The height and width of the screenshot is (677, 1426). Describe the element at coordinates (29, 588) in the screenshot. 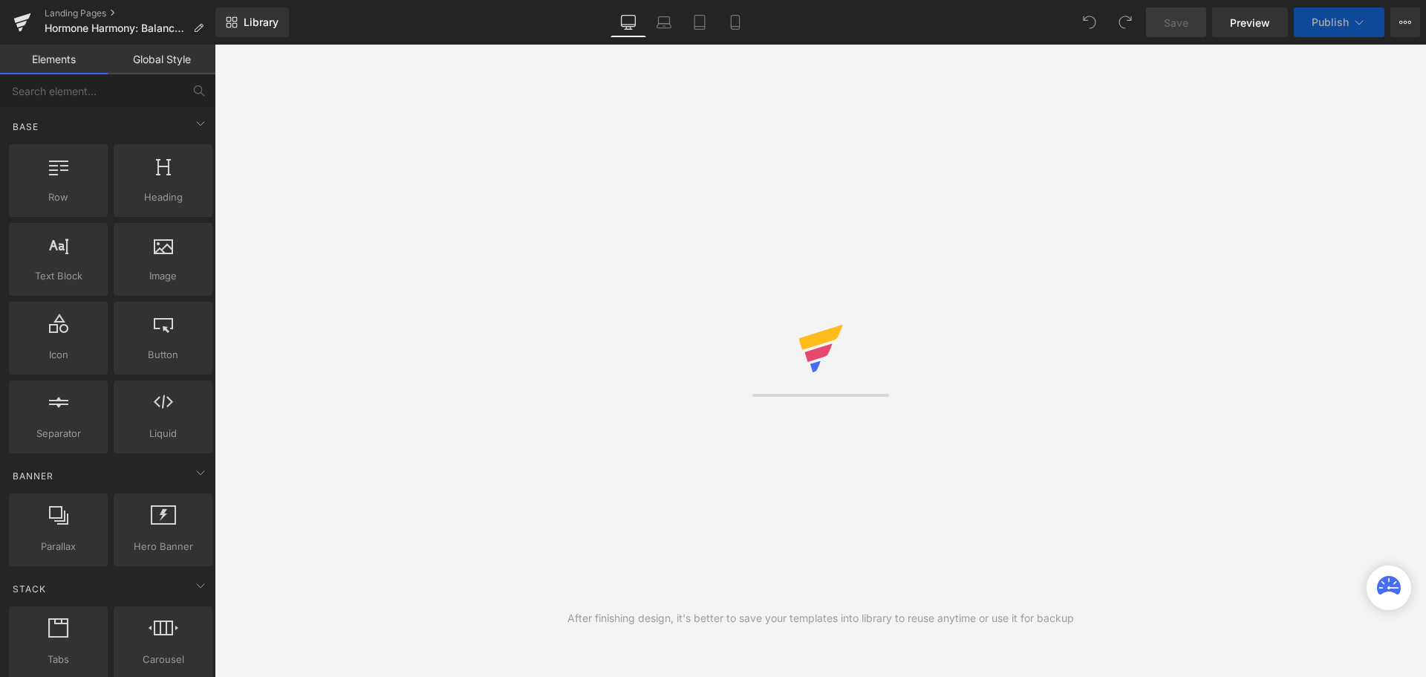

I see `span: Stack` at that location.